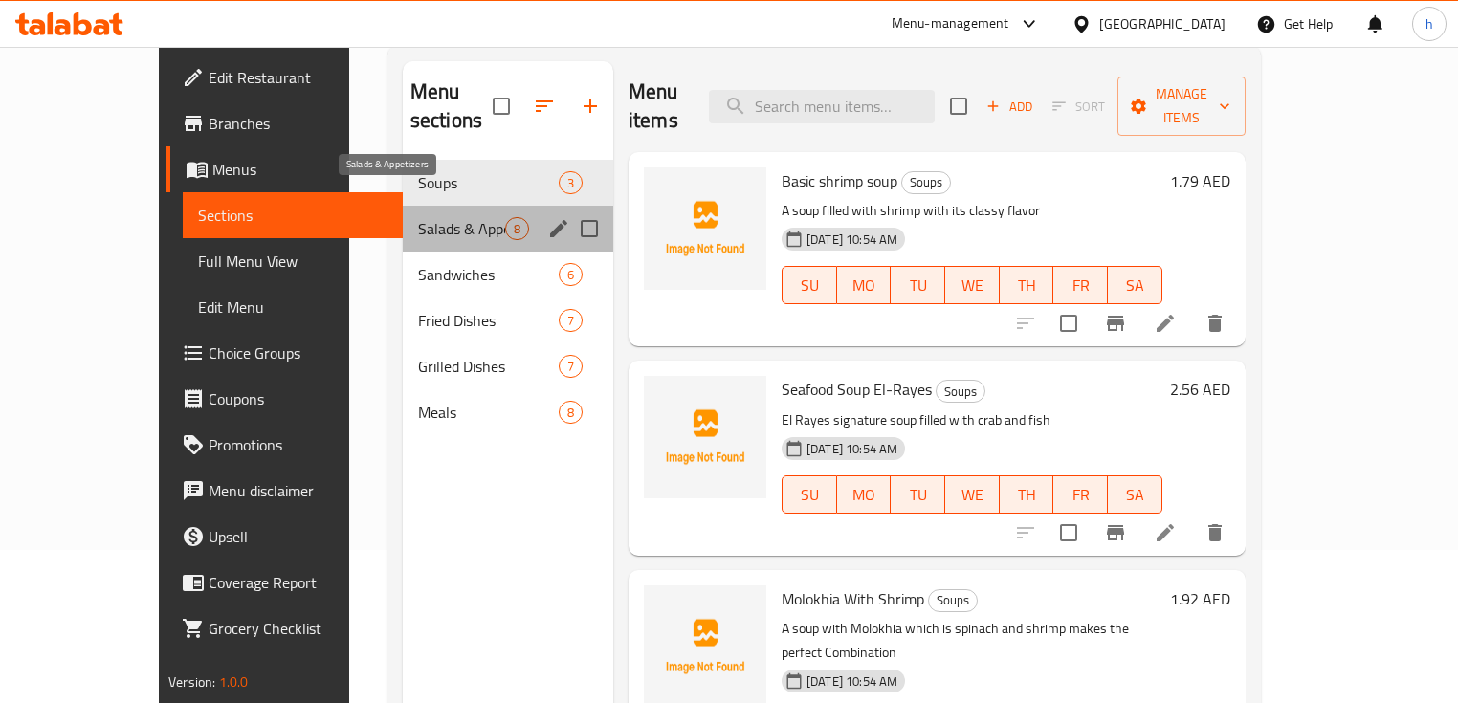 Image resolution: width=1458 pixels, height=703 pixels. Describe the element at coordinates (299, 169) in the screenshot. I see `span: Menus` at that location.